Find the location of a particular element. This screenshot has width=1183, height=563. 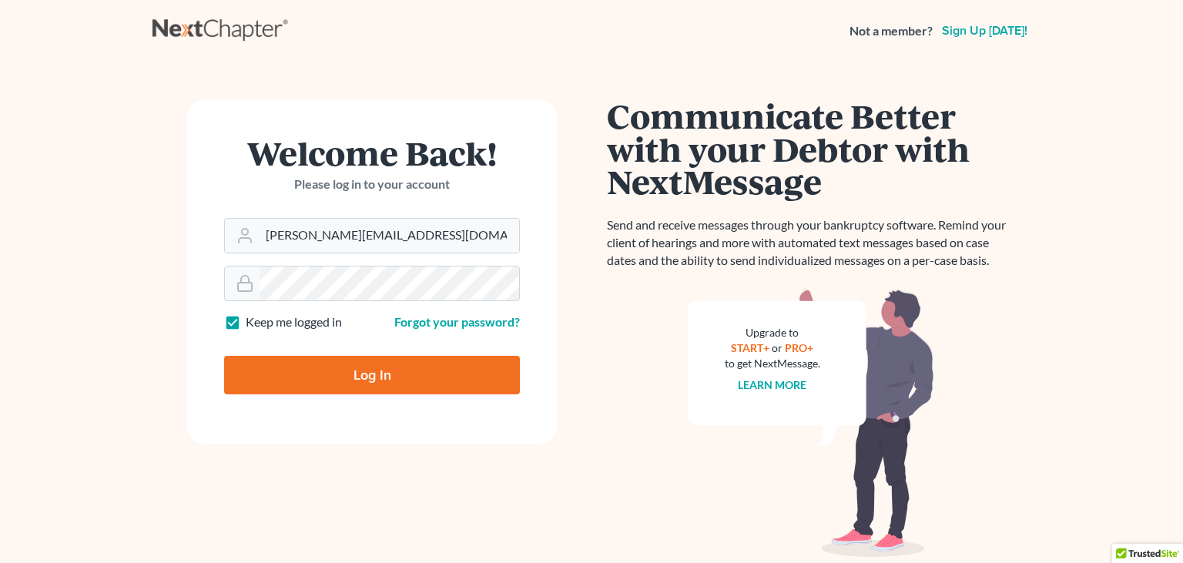

div: Upgrade to is located at coordinates (773, 333).